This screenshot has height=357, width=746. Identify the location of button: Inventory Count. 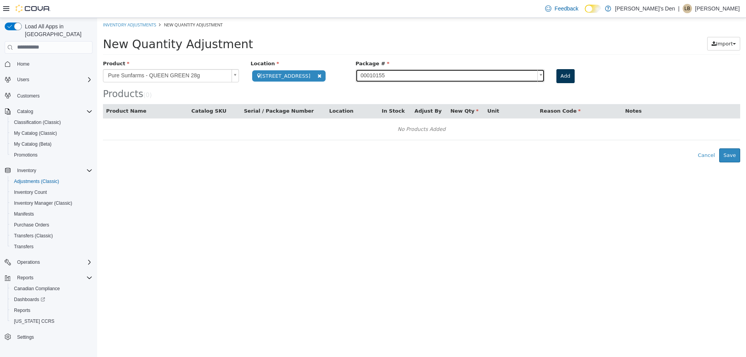
(52, 192).